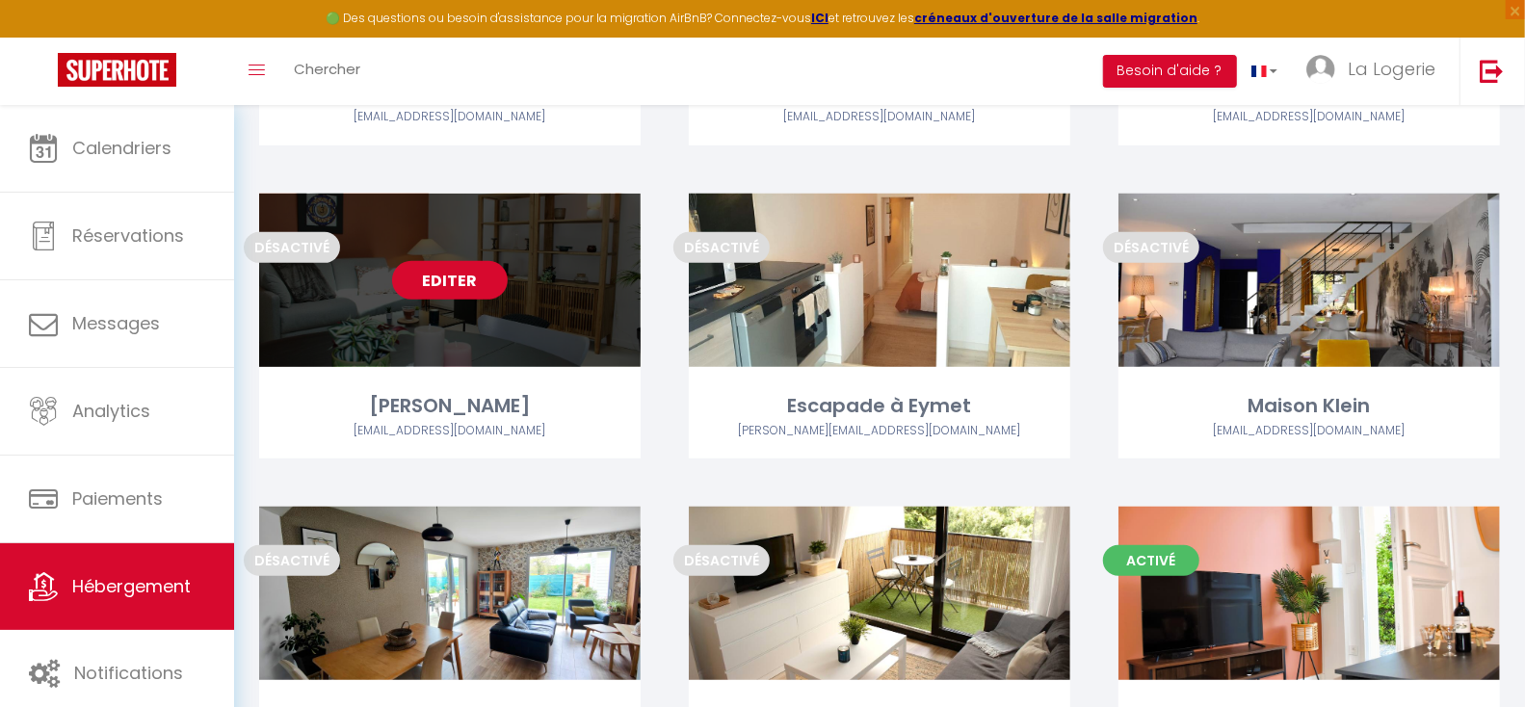  What do you see at coordinates (1391, 68) in the screenshot?
I see `span: La Logerie` at bounding box center [1391, 68].